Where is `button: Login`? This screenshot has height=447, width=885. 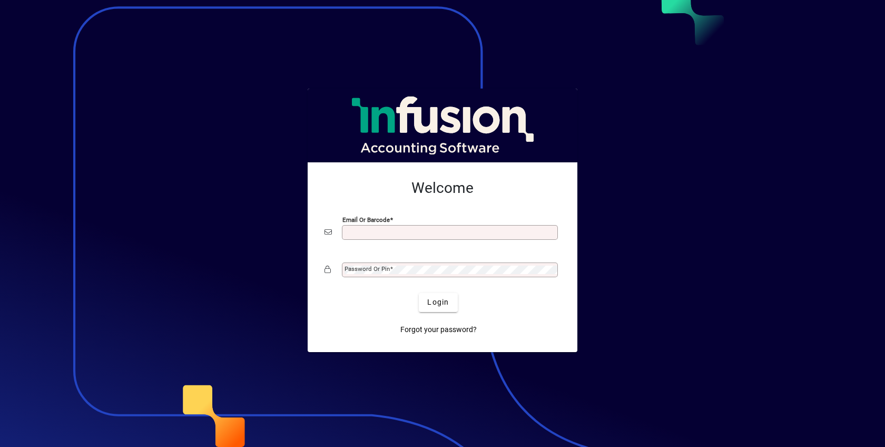
button: Login is located at coordinates (438, 303).